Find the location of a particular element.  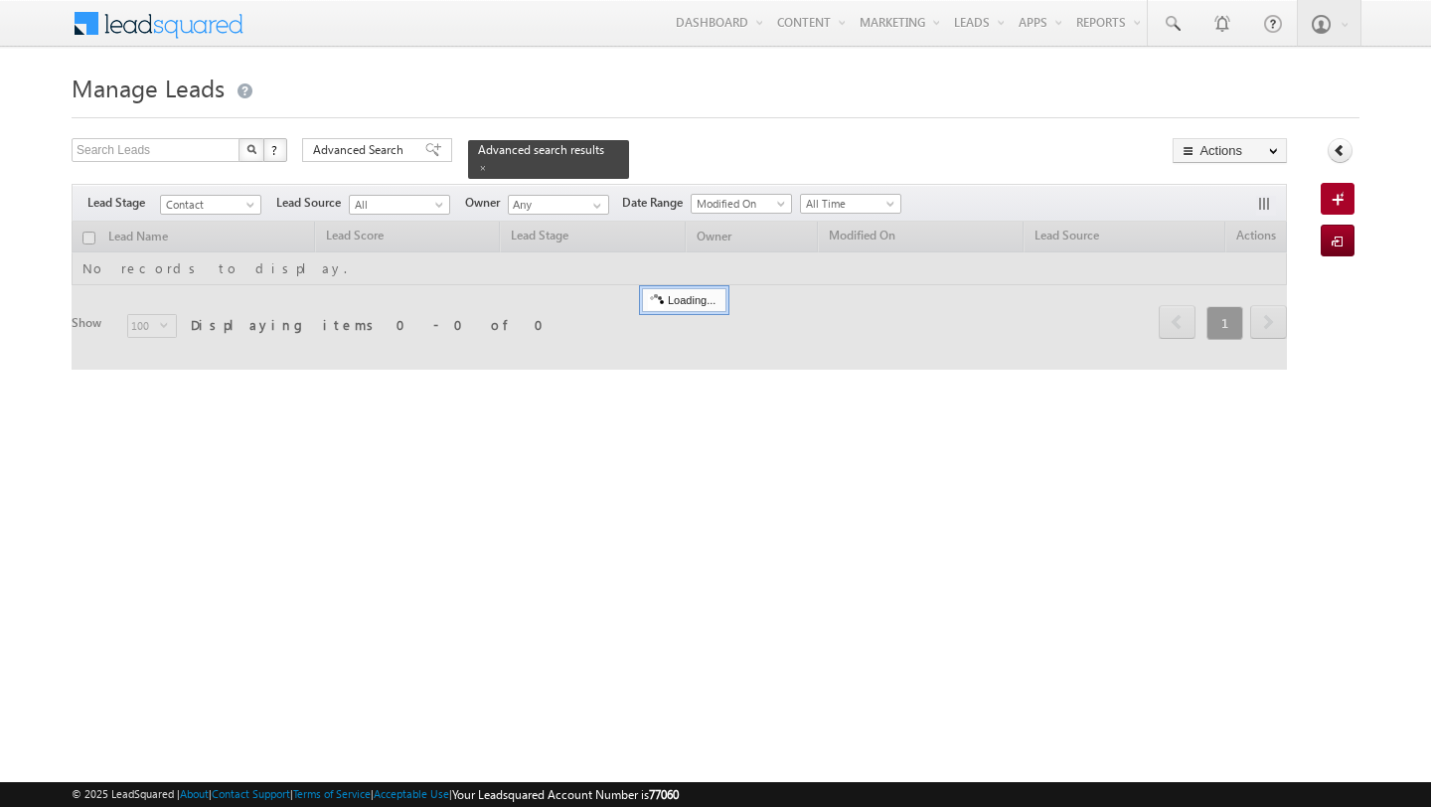

a: About is located at coordinates (194, 793).